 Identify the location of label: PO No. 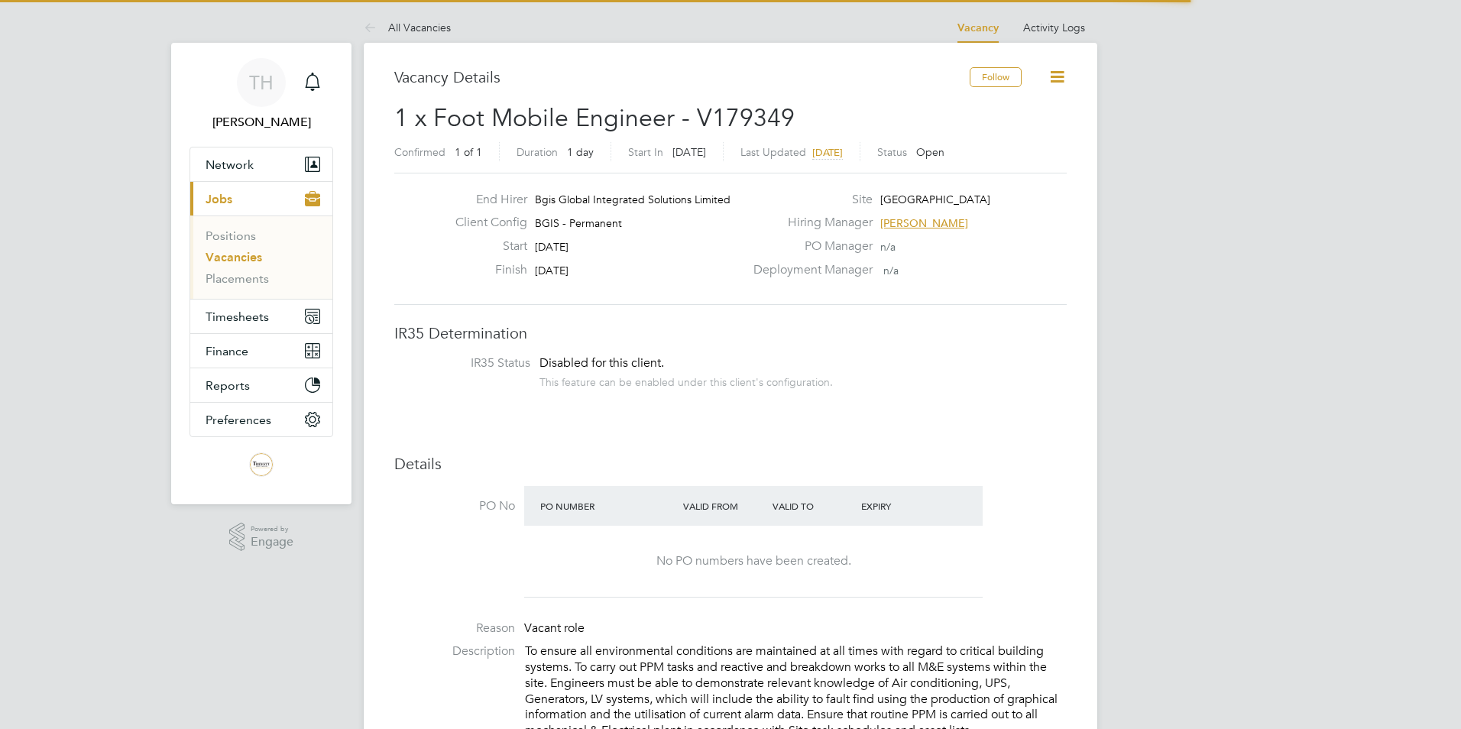
(455, 506).